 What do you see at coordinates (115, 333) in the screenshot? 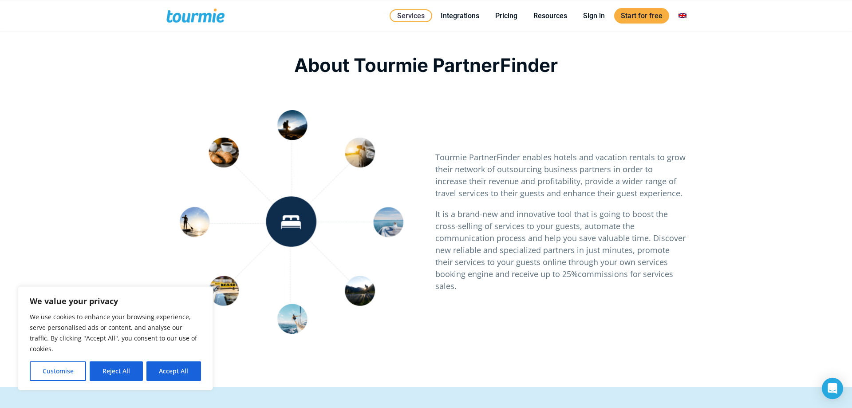
I see `p: We use cookies to enhance your browsing experience, serve personalised ads or content, and analys...` at bounding box center [115, 333].